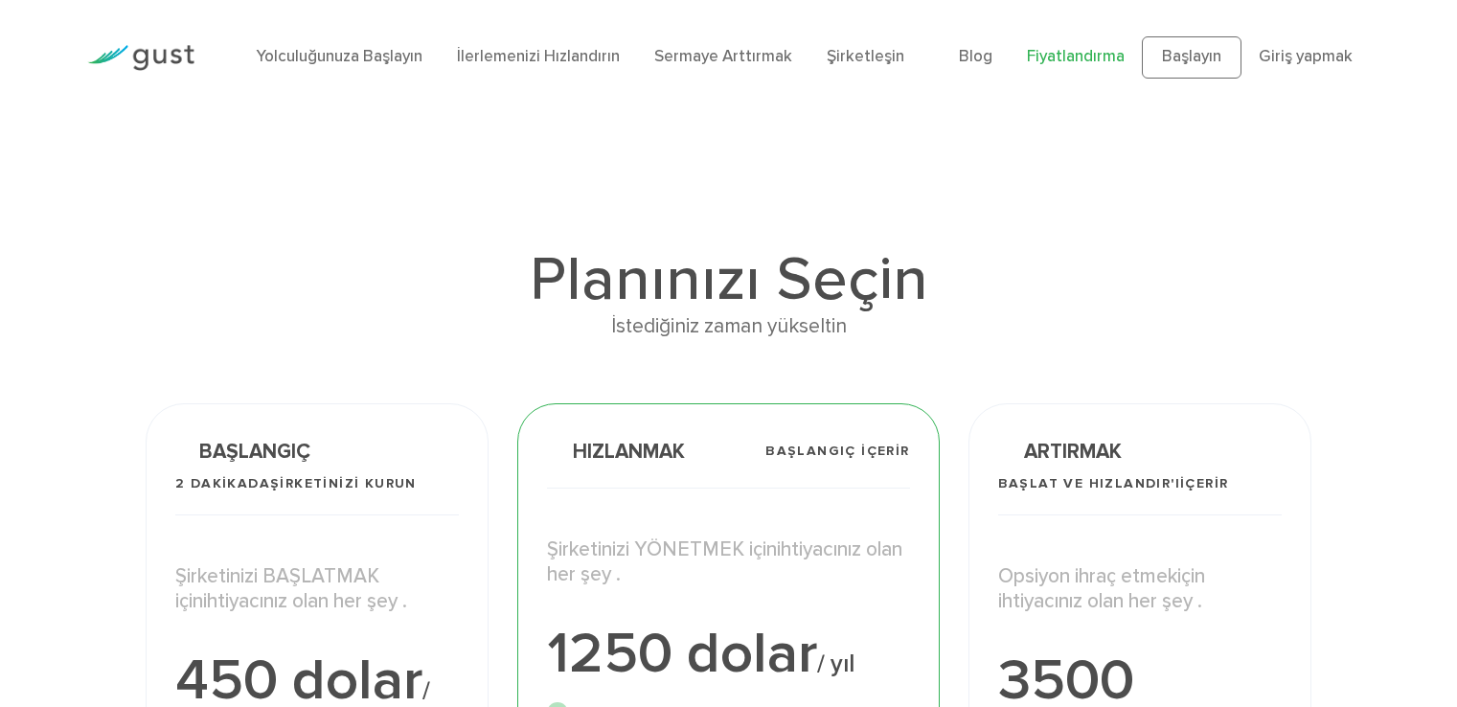  I want to click on font: için ihtiyacınız olan her şey ., so click(1102, 588).